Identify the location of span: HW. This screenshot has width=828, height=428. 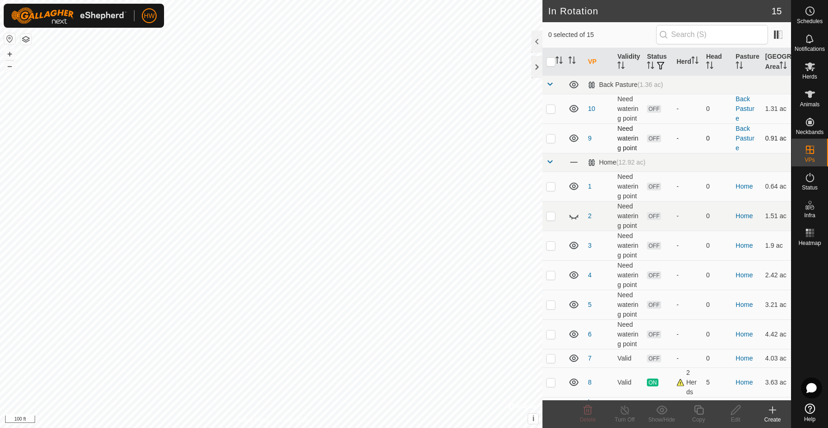
(149, 16).